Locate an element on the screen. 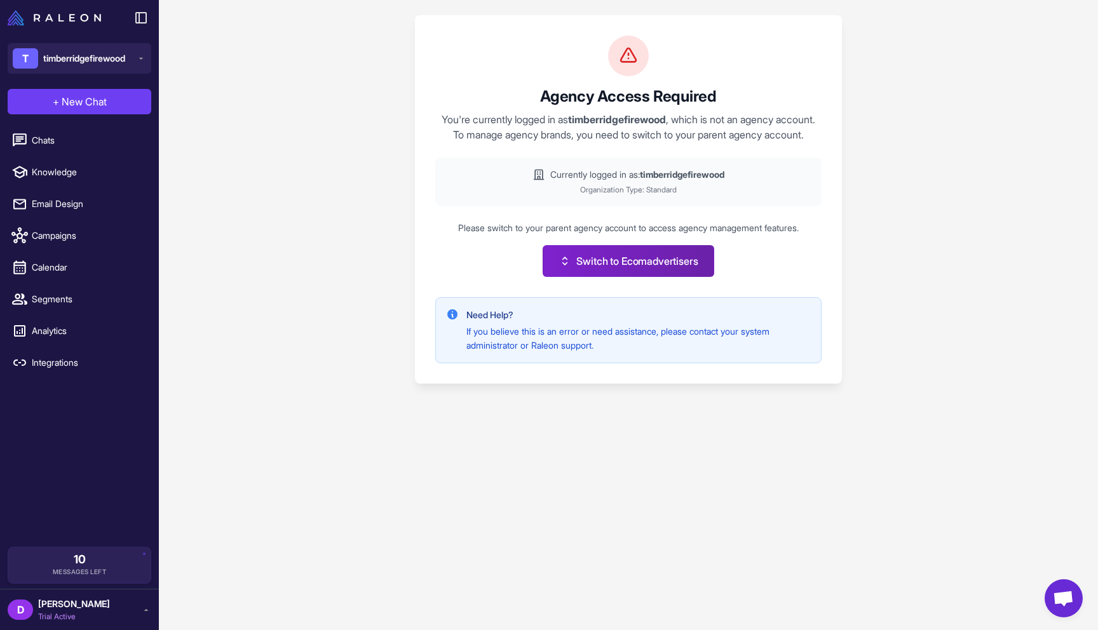 Image resolution: width=1098 pixels, height=630 pixels. a: Integrations is located at coordinates (79, 363).